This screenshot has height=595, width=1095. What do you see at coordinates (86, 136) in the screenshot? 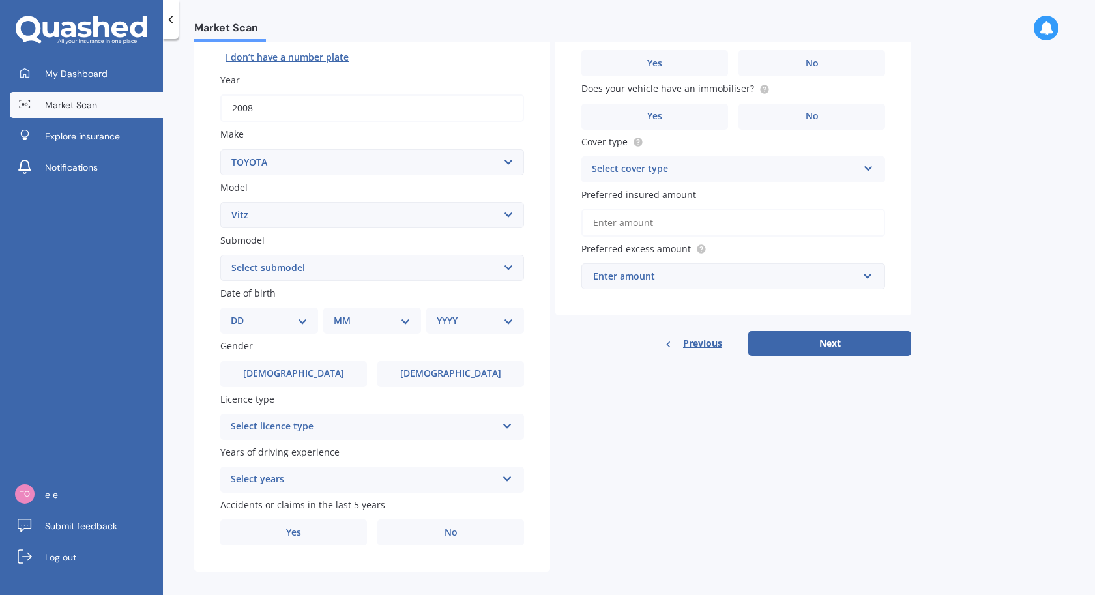
I see `a: Explore insurance` at bounding box center [86, 136].